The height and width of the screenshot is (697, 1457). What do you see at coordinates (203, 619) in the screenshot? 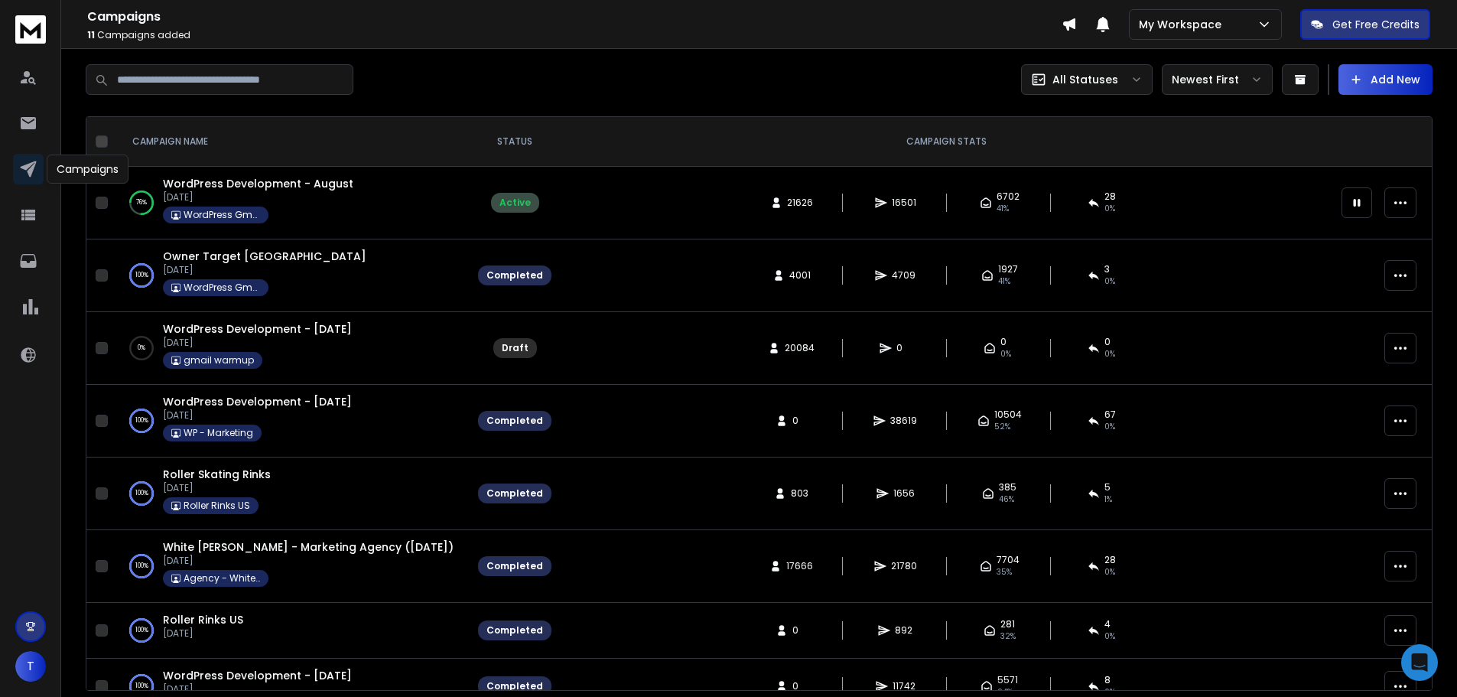
I see `span: Roller Rinks US` at bounding box center [203, 619].